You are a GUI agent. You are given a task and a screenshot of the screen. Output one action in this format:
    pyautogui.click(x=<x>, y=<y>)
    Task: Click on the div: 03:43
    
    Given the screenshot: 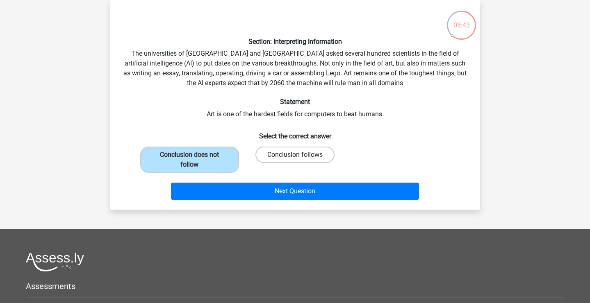 What is the action you would take?
    pyautogui.click(x=461, y=20)
    